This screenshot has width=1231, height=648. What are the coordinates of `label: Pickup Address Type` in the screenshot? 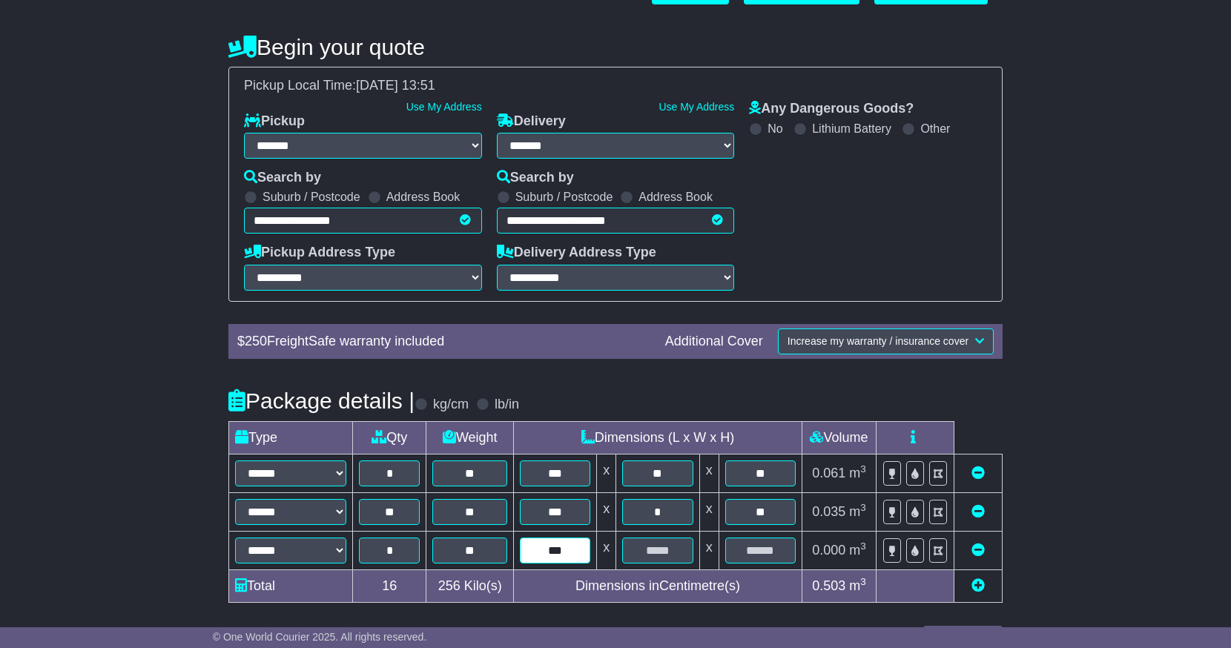 It's located at (320, 253).